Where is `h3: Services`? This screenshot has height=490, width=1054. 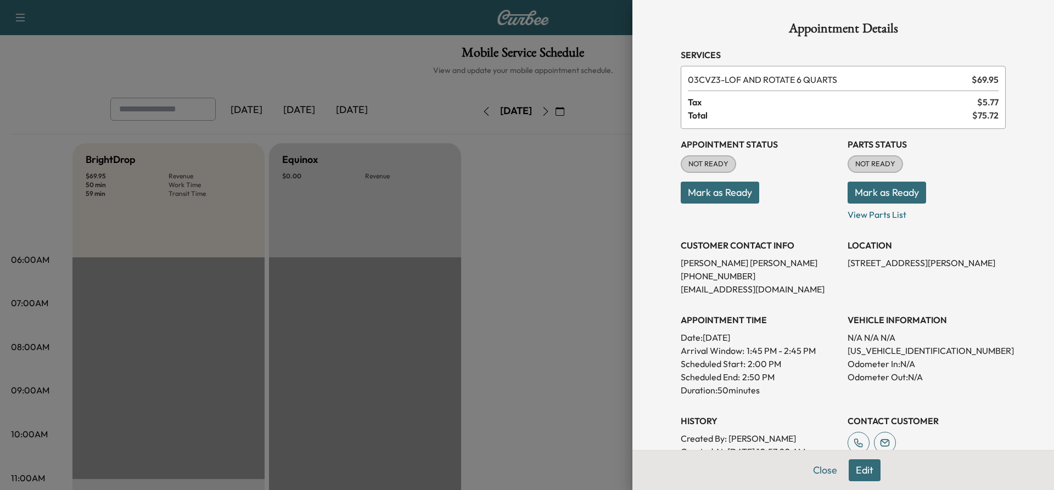 h3: Services is located at coordinates (843, 55).